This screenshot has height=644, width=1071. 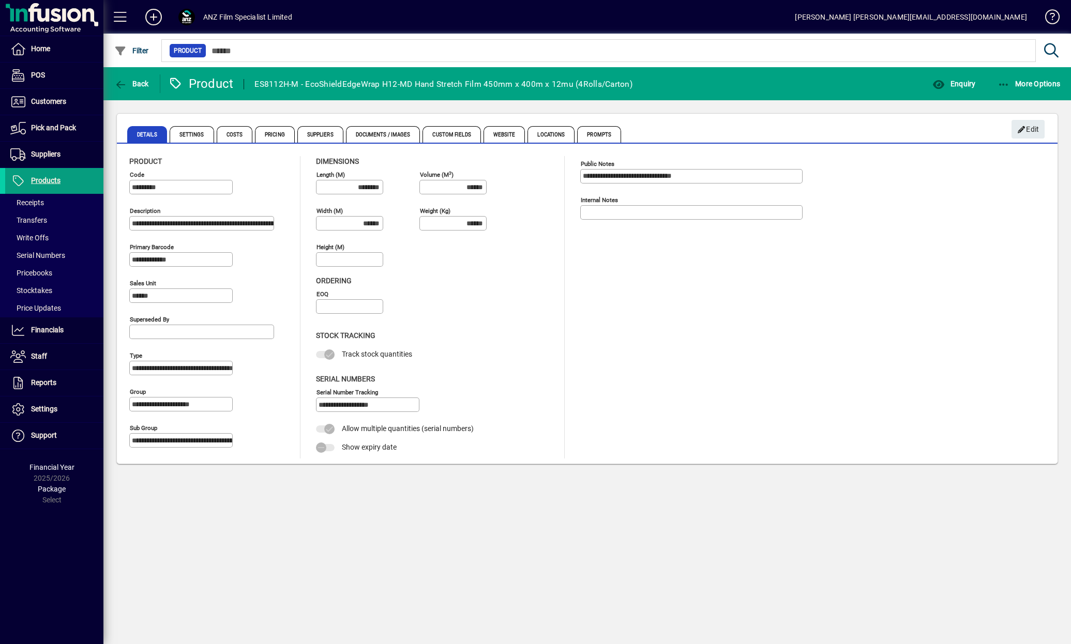 What do you see at coordinates (201, 84) in the screenshot?
I see `div: Product` at bounding box center [201, 84].